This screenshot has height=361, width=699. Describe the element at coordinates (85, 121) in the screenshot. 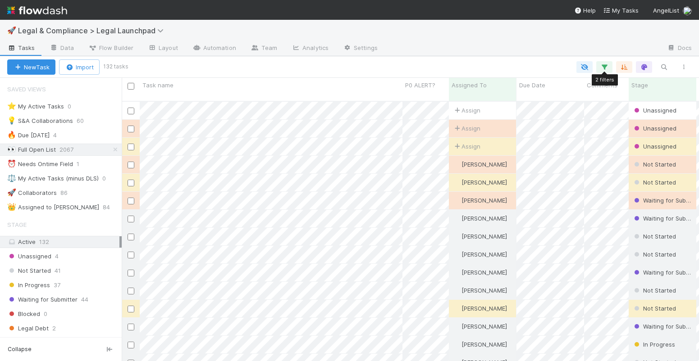

I see `span: 60` at that location.